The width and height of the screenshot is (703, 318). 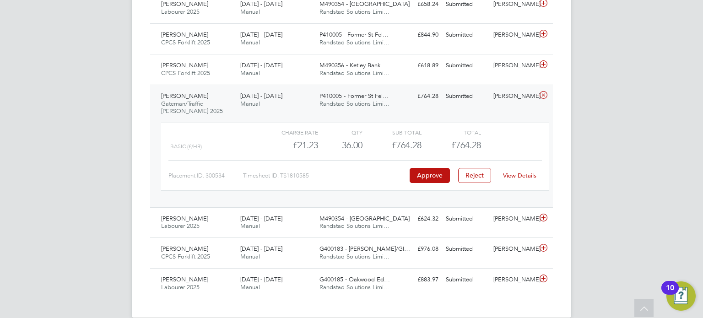 I want to click on div: £618.89, so click(x=418, y=65).